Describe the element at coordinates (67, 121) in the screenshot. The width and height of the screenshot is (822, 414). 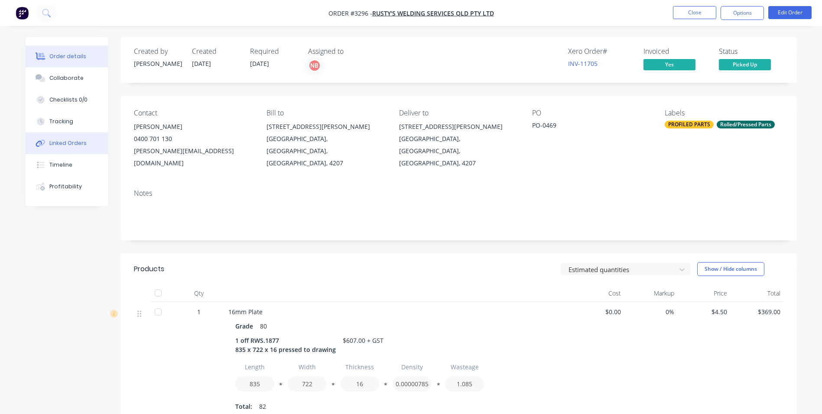
I see `button: Tracking` at that location.